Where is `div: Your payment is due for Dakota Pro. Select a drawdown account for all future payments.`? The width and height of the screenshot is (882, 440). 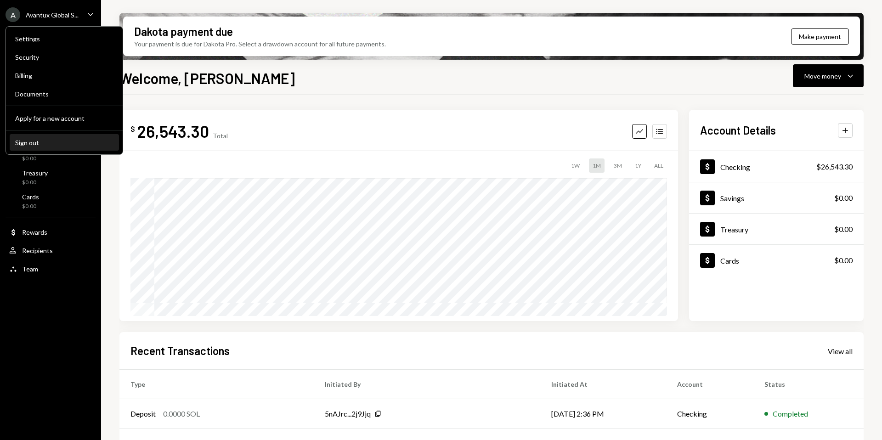 div: Your payment is due for Dakota Pro. Select a drawdown account for all future payments. is located at coordinates (260, 44).